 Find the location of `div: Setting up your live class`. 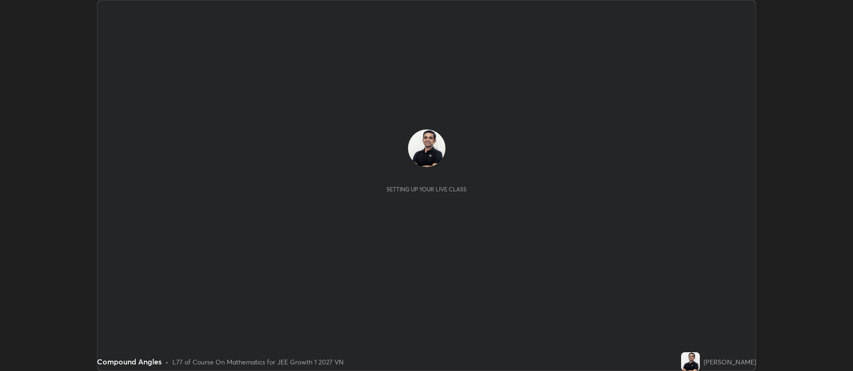

div: Setting up your live class is located at coordinates (426, 189).